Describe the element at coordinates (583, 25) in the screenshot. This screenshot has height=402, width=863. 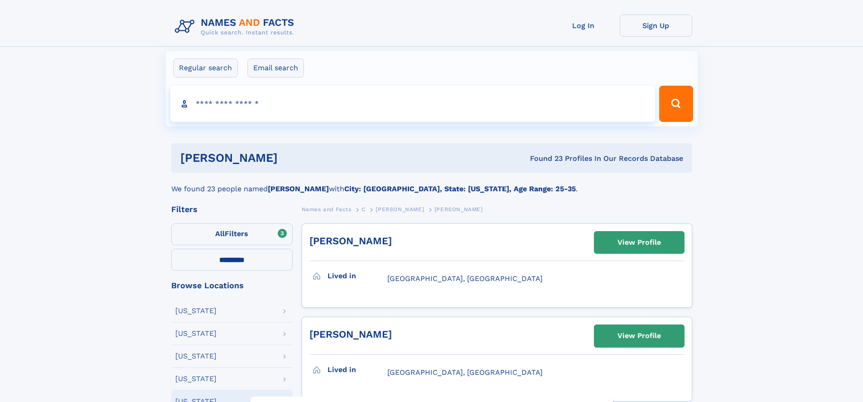
I see `a: Log In` at that location.